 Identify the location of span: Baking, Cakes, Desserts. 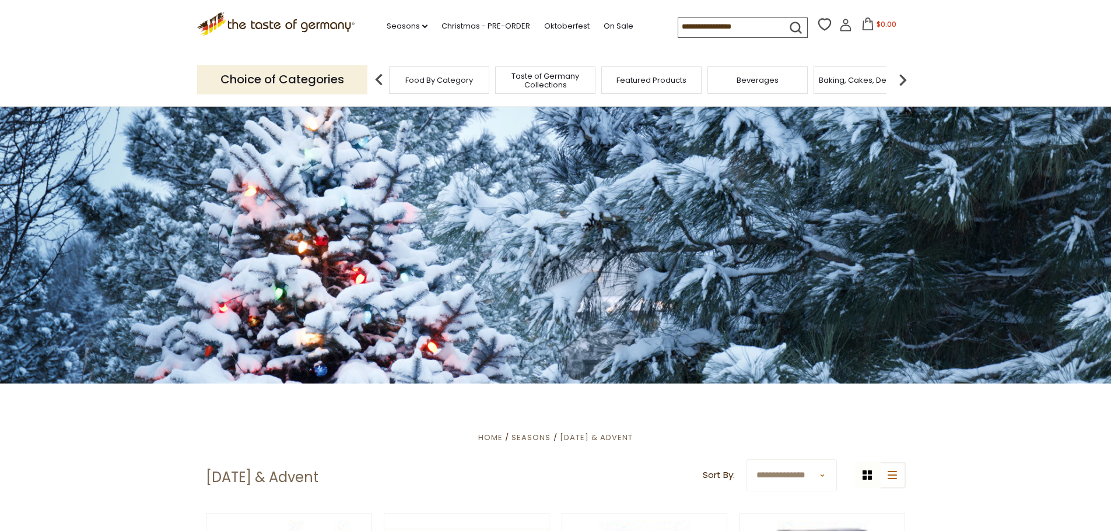
(864, 80).